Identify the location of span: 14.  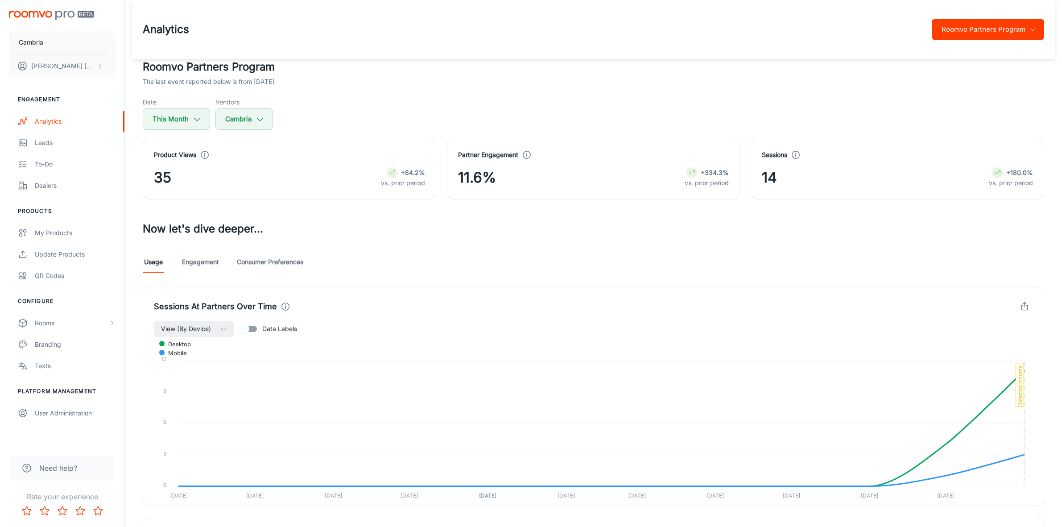
(770, 178).